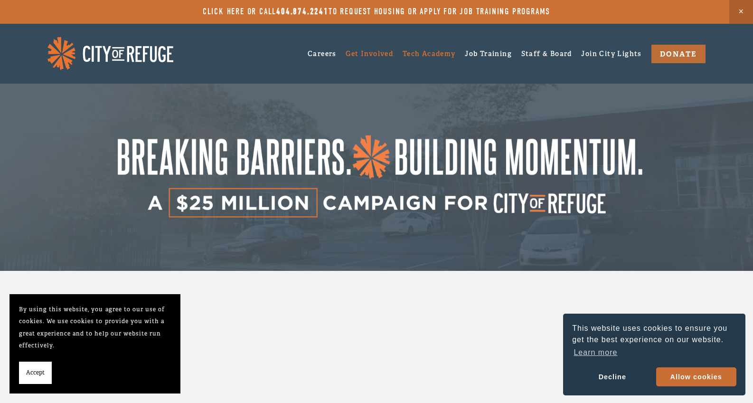 The height and width of the screenshot is (403, 753). What do you see at coordinates (35, 373) in the screenshot?
I see `button: Accept` at bounding box center [35, 373].